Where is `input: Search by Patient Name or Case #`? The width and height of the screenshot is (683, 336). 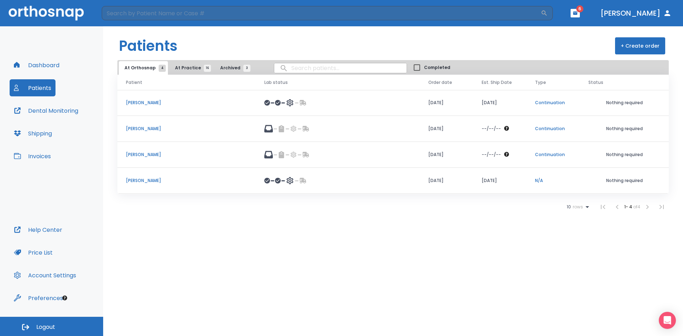 input: Search by Patient Name or Case # is located at coordinates (321, 13).